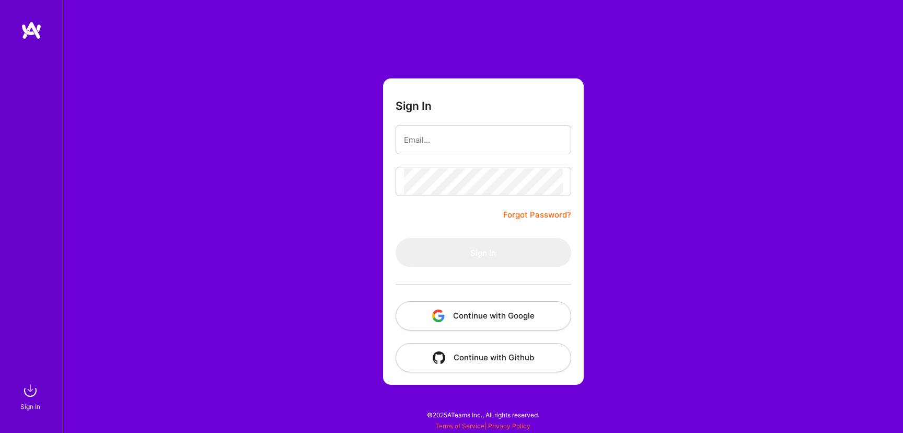 The image size is (903, 433). What do you see at coordinates (483, 358) in the screenshot?
I see `button: Continue with Github` at bounding box center [483, 358].